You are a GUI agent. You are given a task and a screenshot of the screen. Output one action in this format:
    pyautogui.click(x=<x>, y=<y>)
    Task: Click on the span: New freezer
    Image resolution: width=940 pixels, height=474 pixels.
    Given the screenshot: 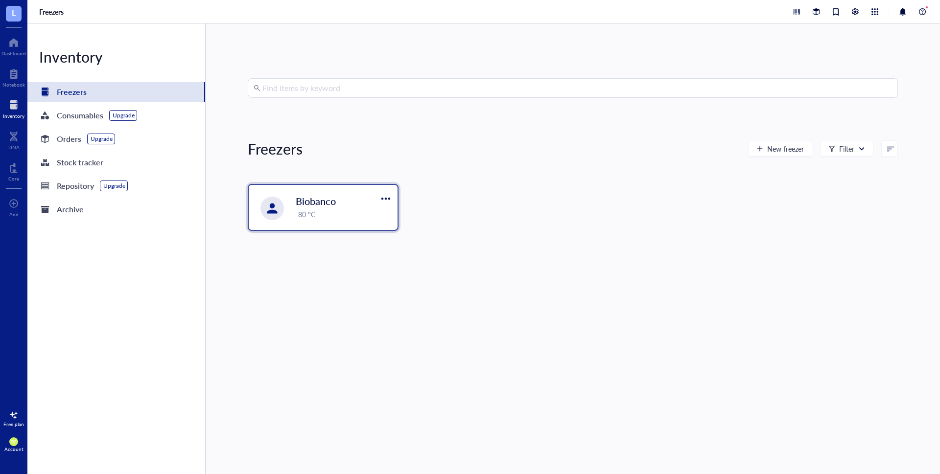 What is the action you would take?
    pyautogui.click(x=785, y=149)
    